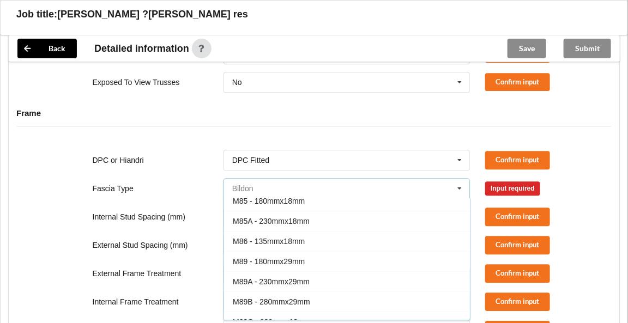 Image resolution: width=628 pixels, height=323 pixels. Describe the element at coordinates (118, 160) in the screenshot. I see `label: DPC or Hiandri` at that location.